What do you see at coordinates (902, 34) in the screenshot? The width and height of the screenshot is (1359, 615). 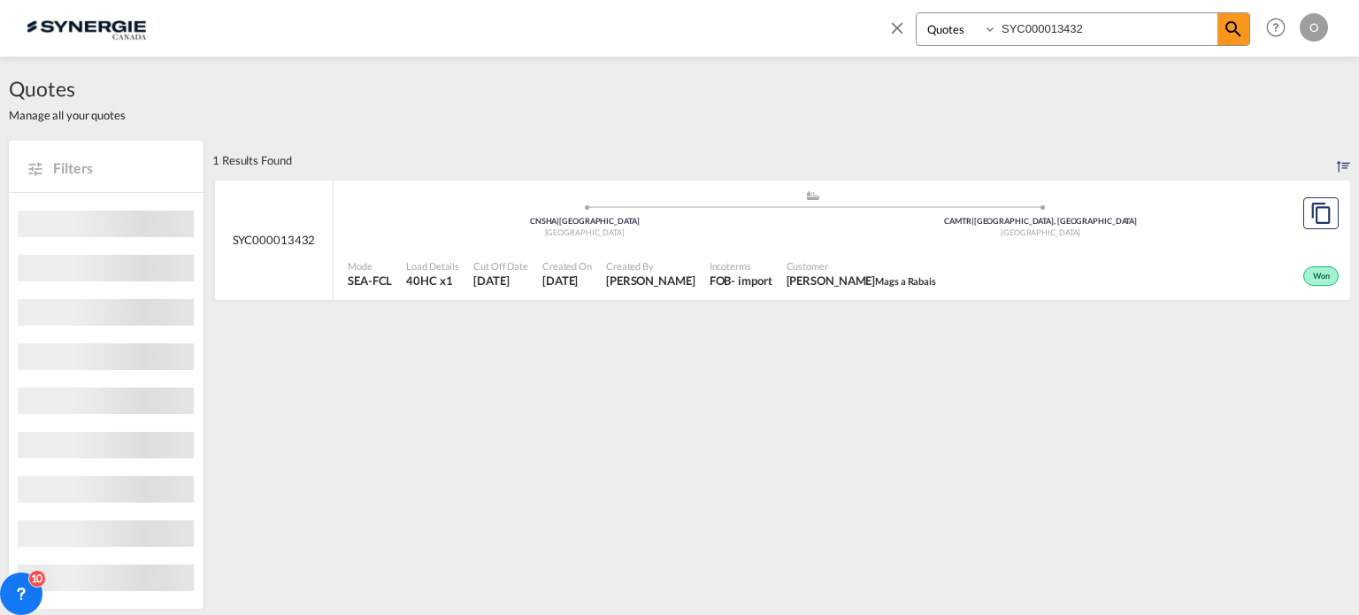 I see `span: icon-close` at bounding box center [902, 34].